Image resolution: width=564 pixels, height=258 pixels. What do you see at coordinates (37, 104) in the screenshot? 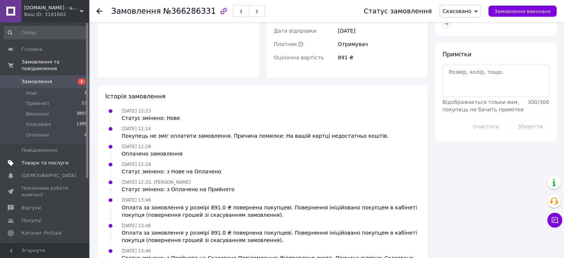
I see `span: Прийняті` at bounding box center [37, 104].